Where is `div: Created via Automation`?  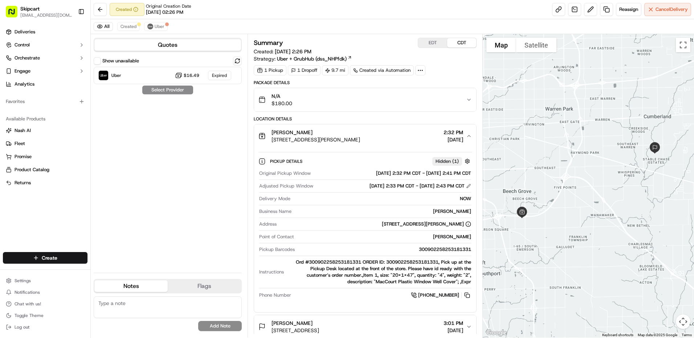 div: Created via Automation is located at coordinates (382, 70).